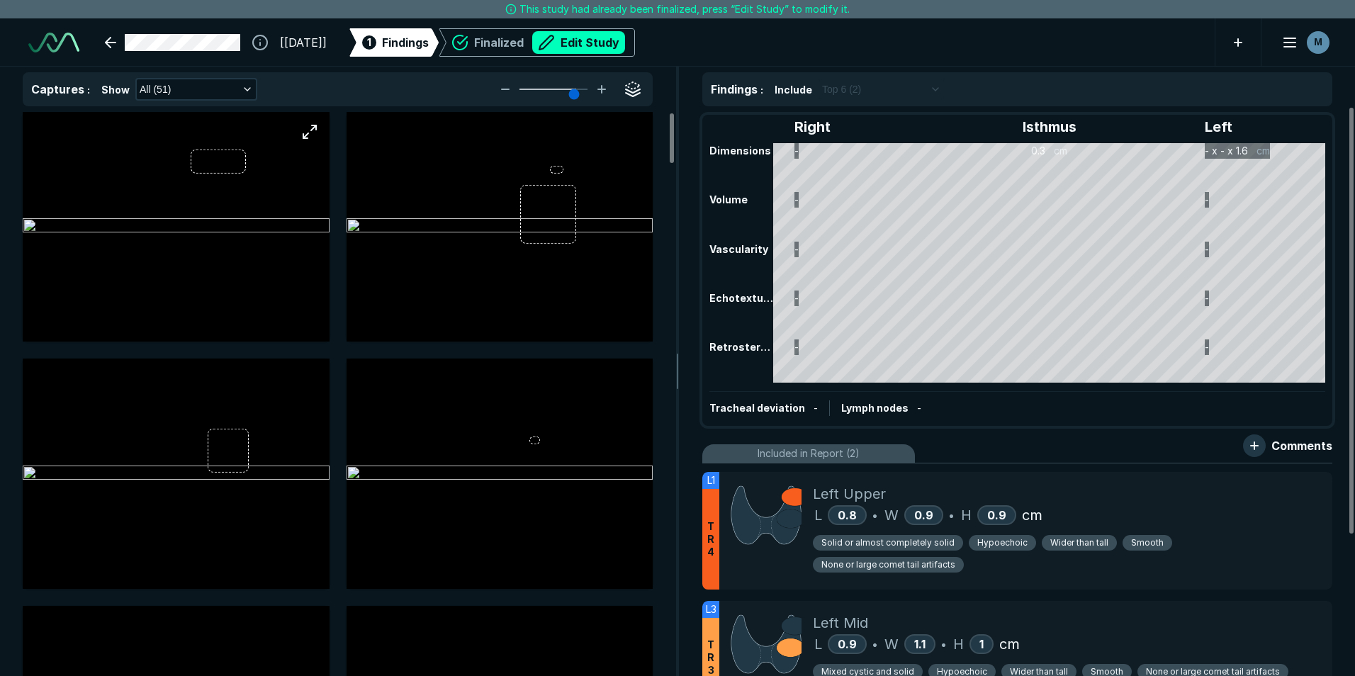 The width and height of the screenshot is (1355, 676). Describe the element at coordinates (54, 43) in the screenshot. I see `img: See-Mode Logo` at that location.